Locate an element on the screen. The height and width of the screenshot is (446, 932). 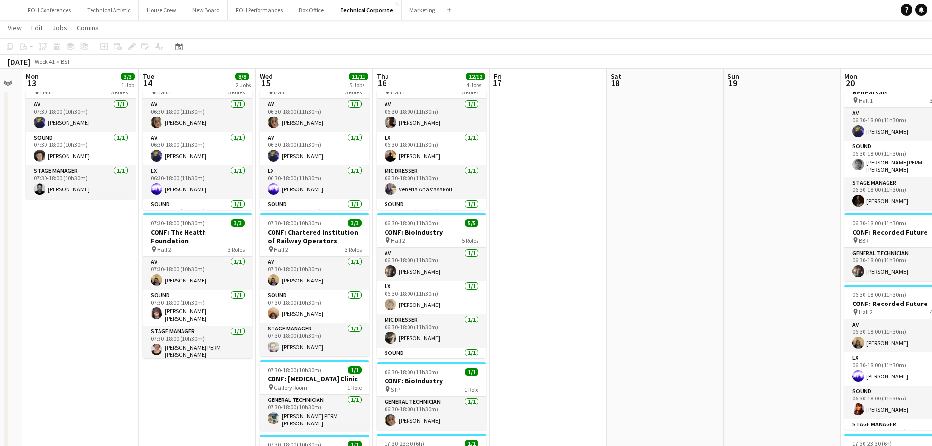
span: Jobs is located at coordinates (60, 28).